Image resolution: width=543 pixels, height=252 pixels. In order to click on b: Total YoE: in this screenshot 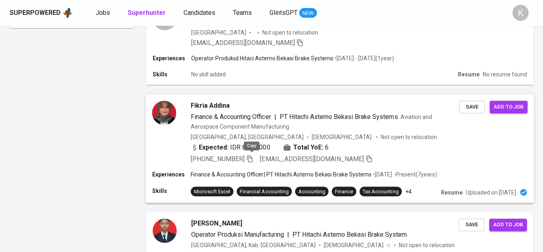, I will do `click(308, 148)`.